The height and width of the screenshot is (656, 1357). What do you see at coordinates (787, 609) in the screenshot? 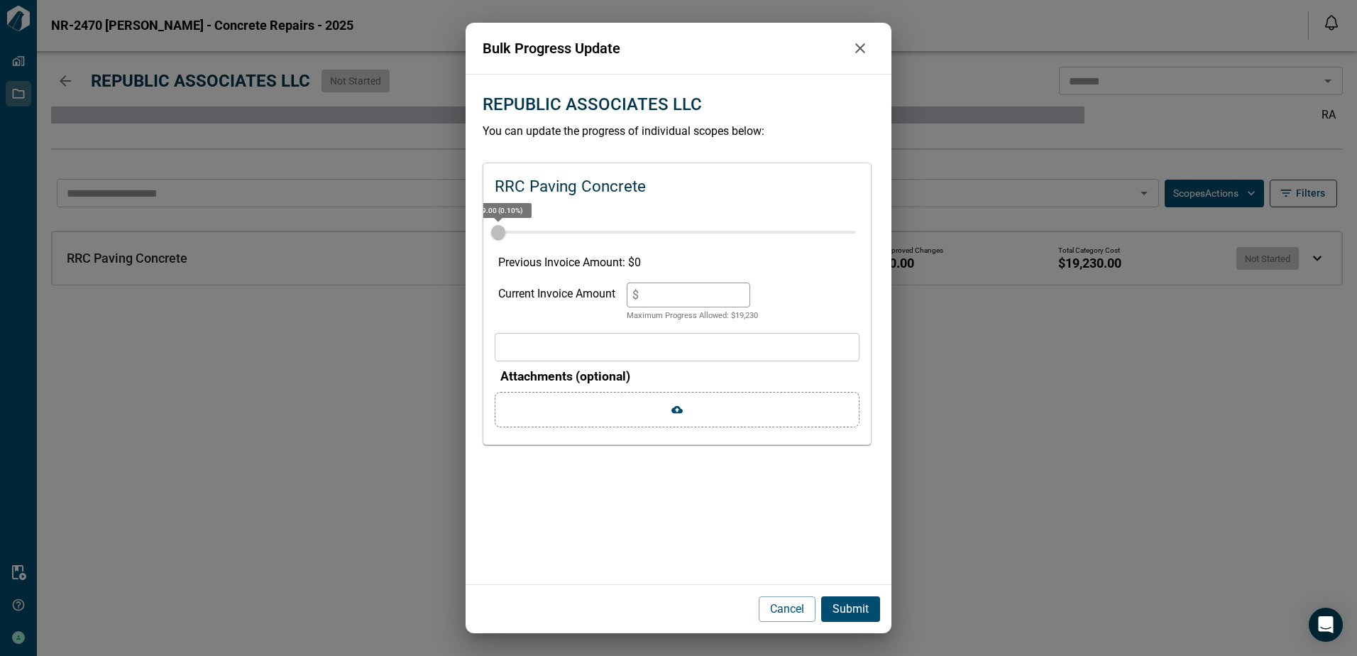
I see `button: Cancel` at bounding box center [787, 609].